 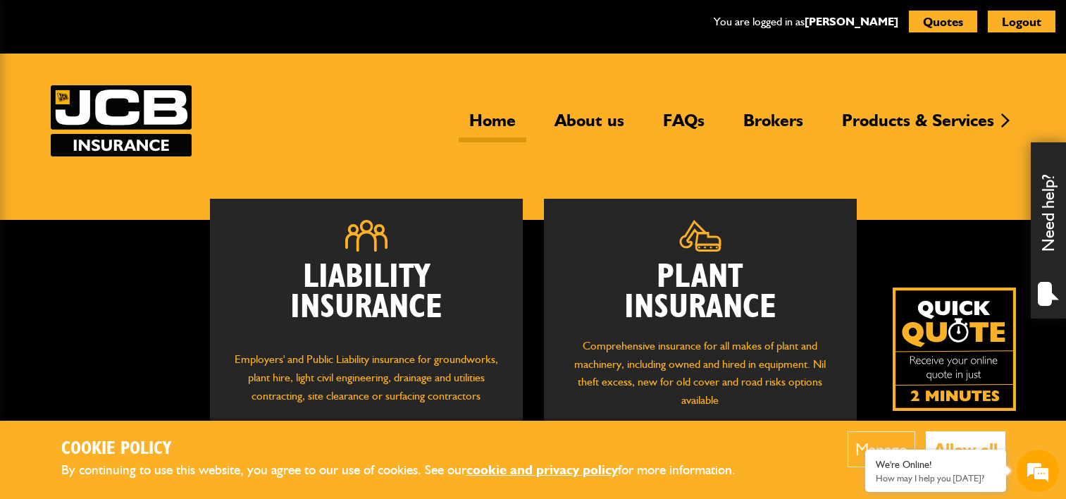 I want to click on p: Comprehensive insurance for all makes of plant and machinery, including owned and hired in equipm..., so click(x=700, y=373).